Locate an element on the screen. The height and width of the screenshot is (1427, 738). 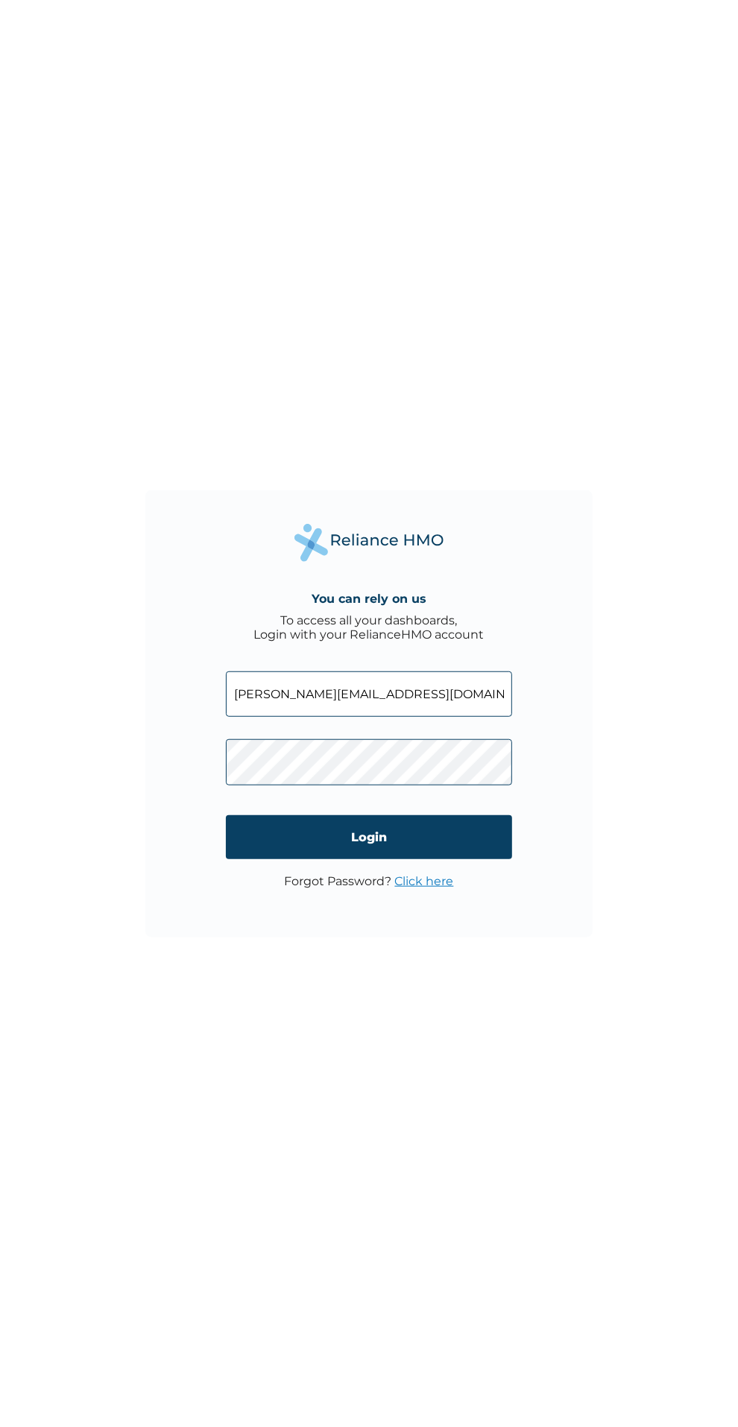
img: Reliance Health's Logo is located at coordinates (369, 542).